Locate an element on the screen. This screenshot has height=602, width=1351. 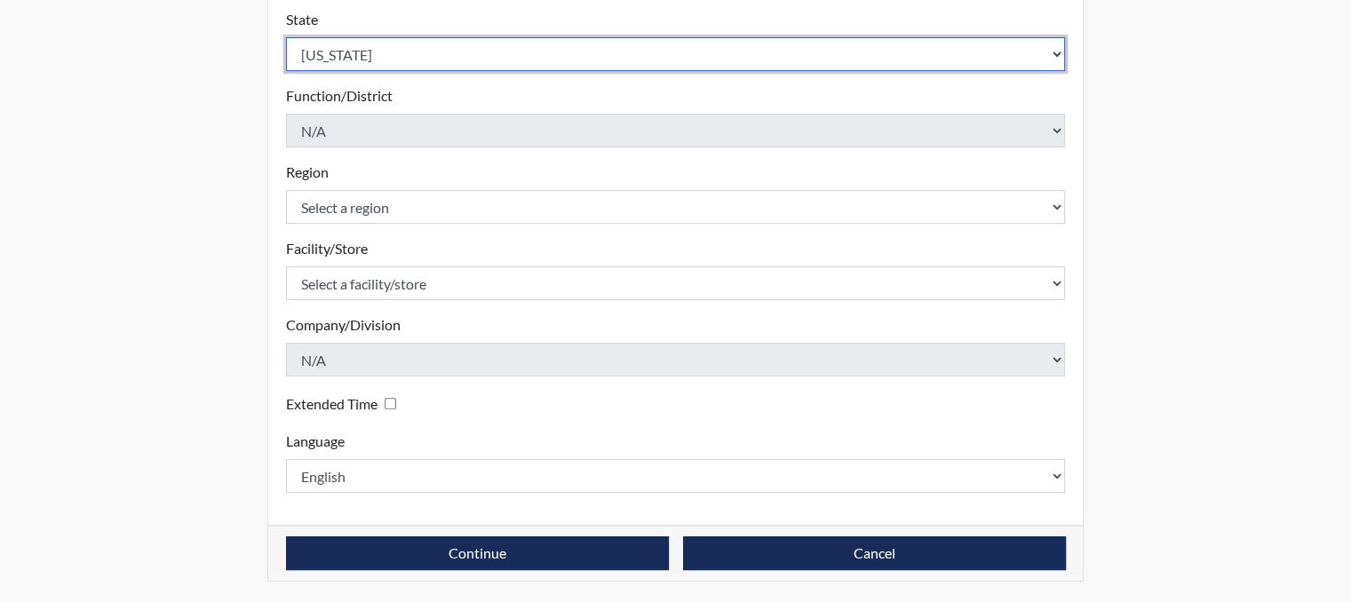
label: Extended Time is located at coordinates (331, 404).